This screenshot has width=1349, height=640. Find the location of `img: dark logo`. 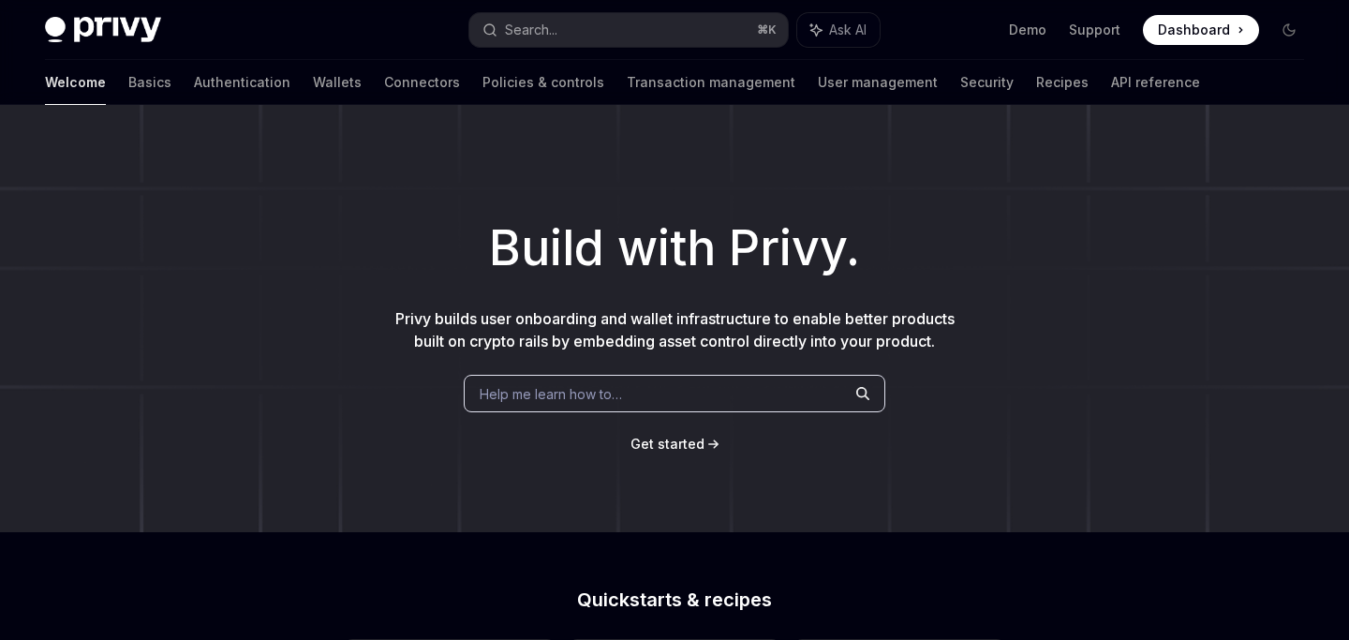

img: dark logo is located at coordinates (103, 30).